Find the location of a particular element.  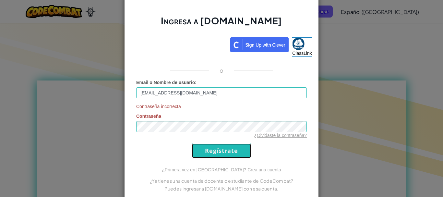

a: ¿Olvidaste la contraseña? is located at coordinates (280, 135).